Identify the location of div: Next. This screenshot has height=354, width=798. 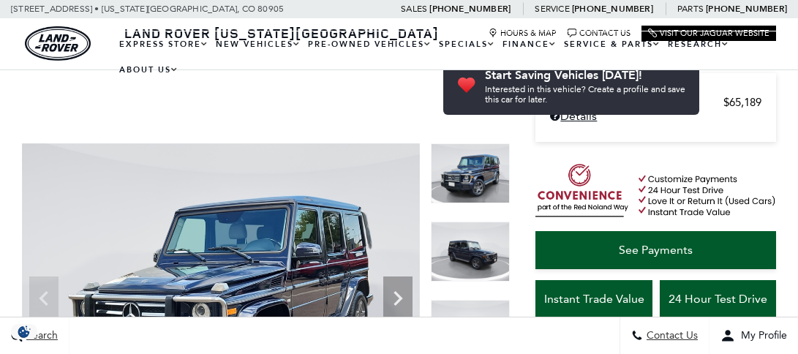
(398, 299).